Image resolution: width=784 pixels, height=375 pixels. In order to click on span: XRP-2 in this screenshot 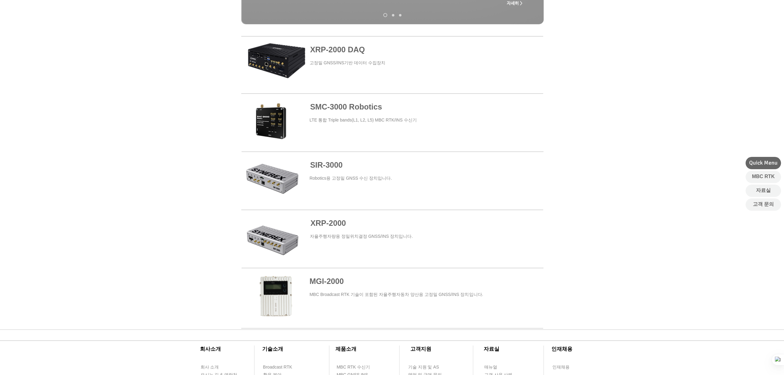, I will do `click(322, 223)`.